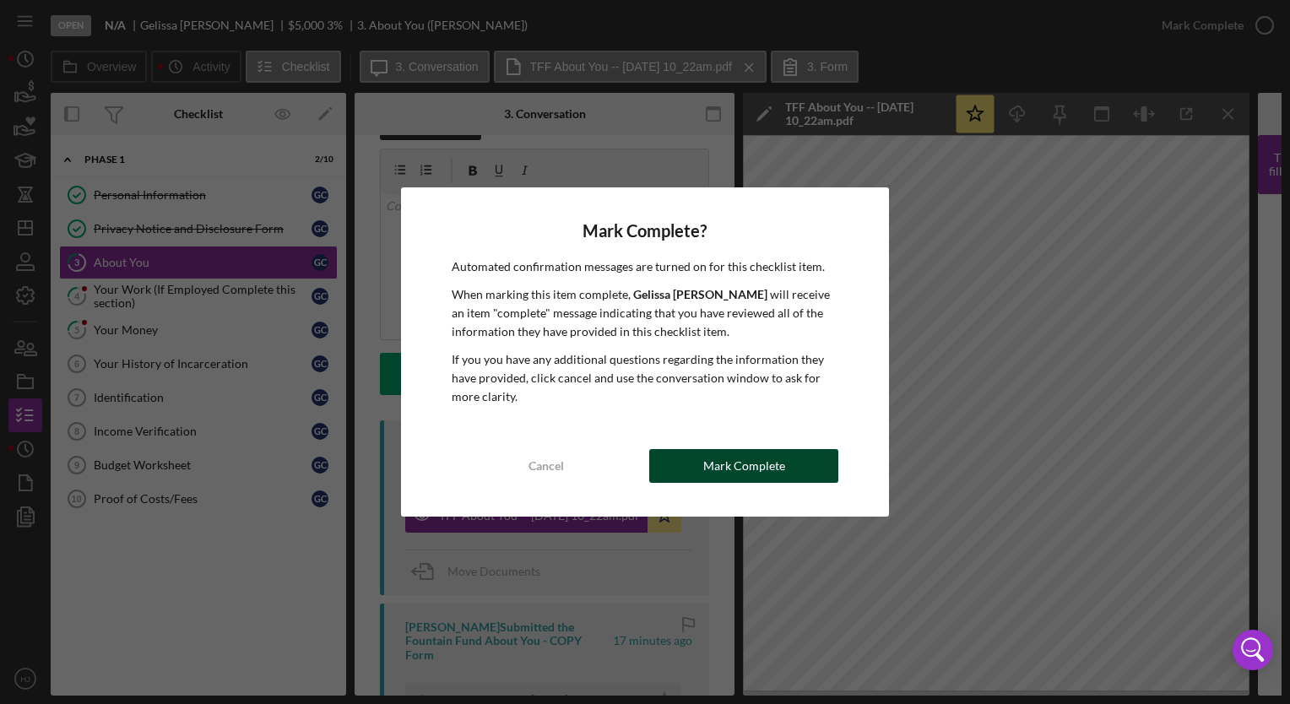 This screenshot has width=1290, height=704. What do you see at coordinates (645, 230) in the screenshot?
I see `h4: Mark Complete?` at bounding box center [645, 230].